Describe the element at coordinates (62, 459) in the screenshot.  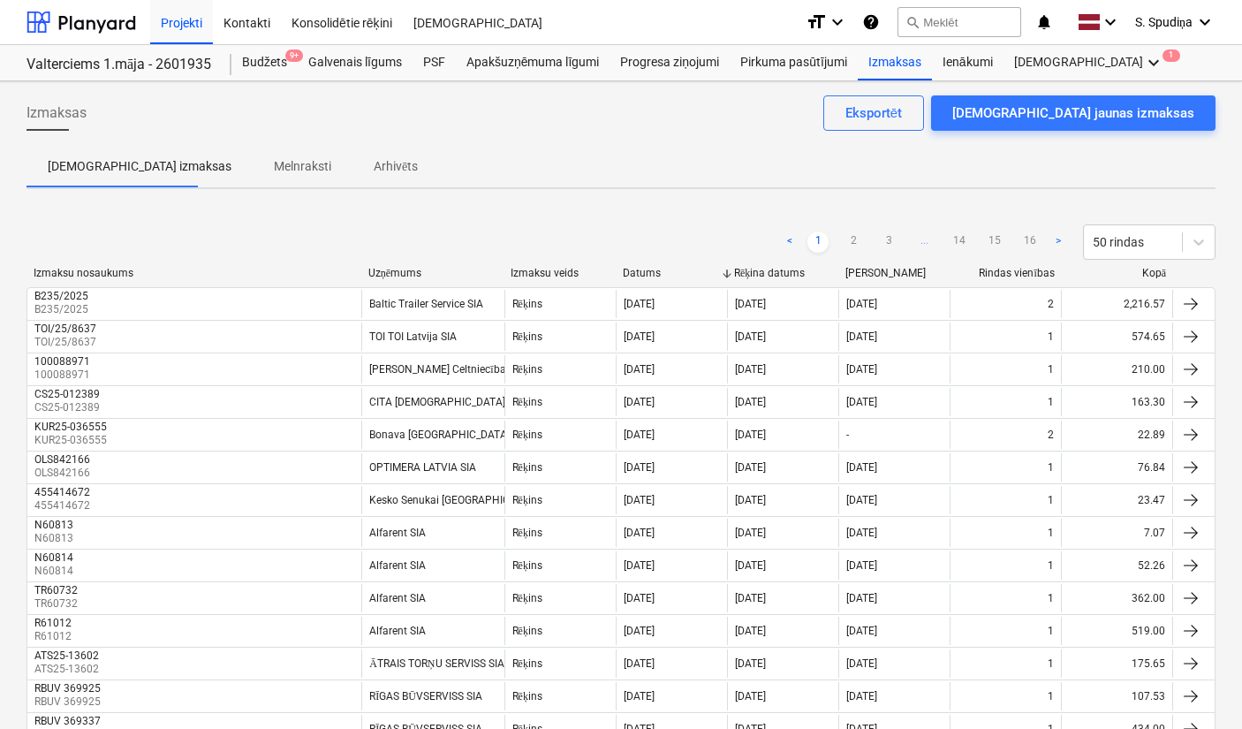
I see `div: OLS842166` at that location.